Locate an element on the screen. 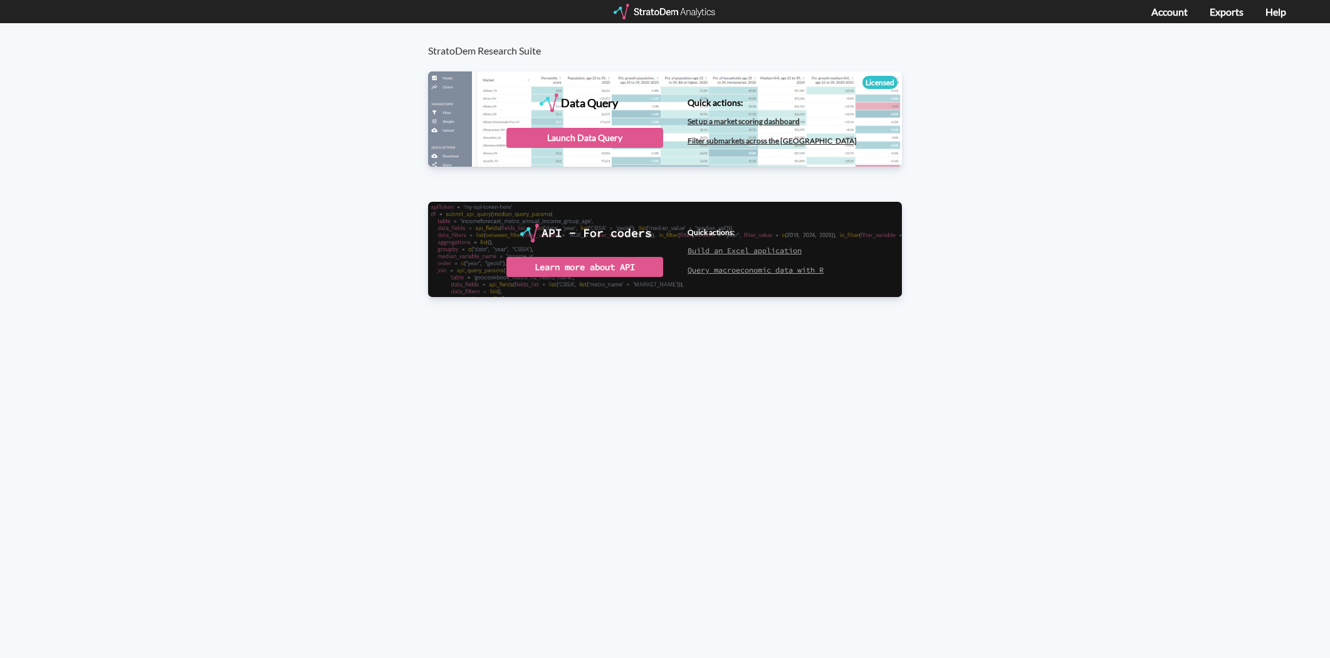 This screenshot has height=658, width=1330. div: Launch Data Query is located at coordinates (585, 138).